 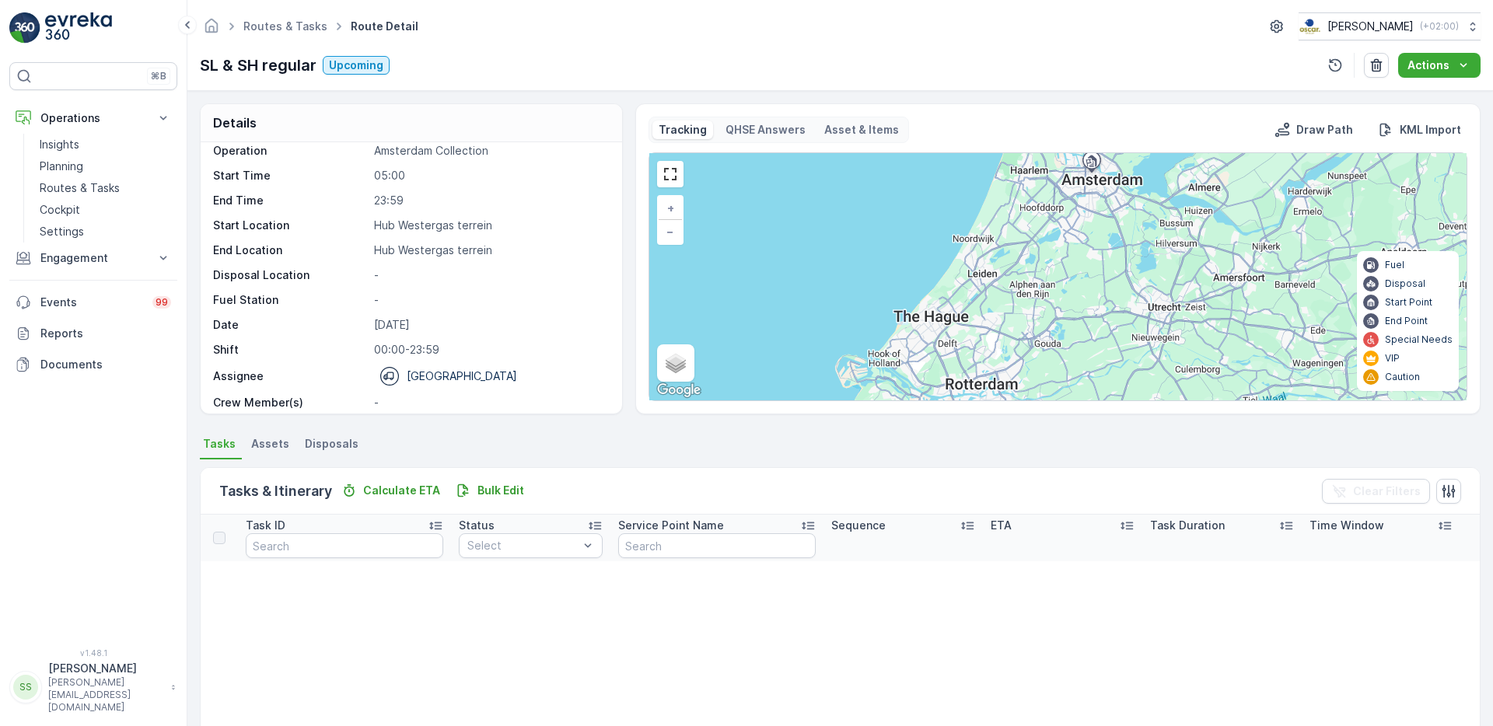 What do you see at coordinates (162, 302) in the screenshot?
I see `p: 99` at bounding box center [162, 302].